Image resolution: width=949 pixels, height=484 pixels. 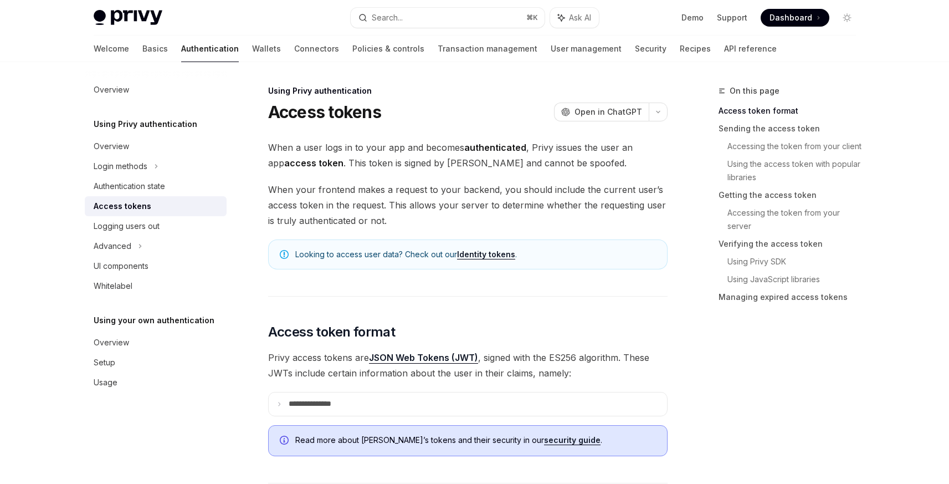 I want to click on div: Usage, so click(x=105, y=382).